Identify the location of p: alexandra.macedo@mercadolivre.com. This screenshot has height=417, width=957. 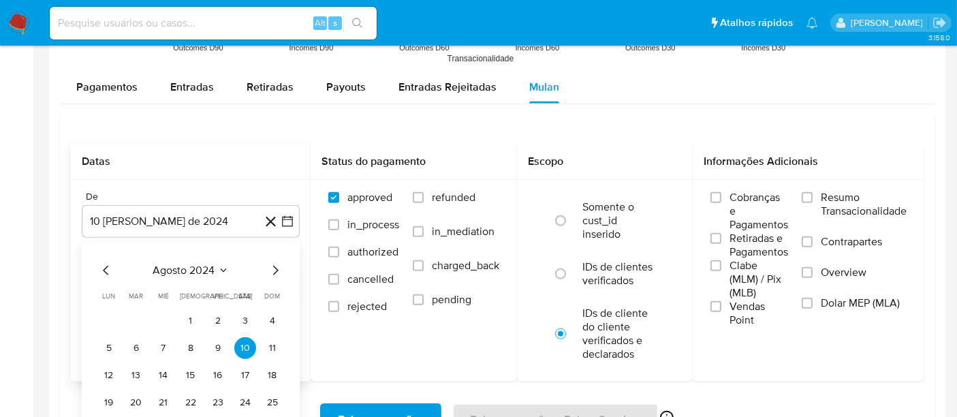
(889, 22).